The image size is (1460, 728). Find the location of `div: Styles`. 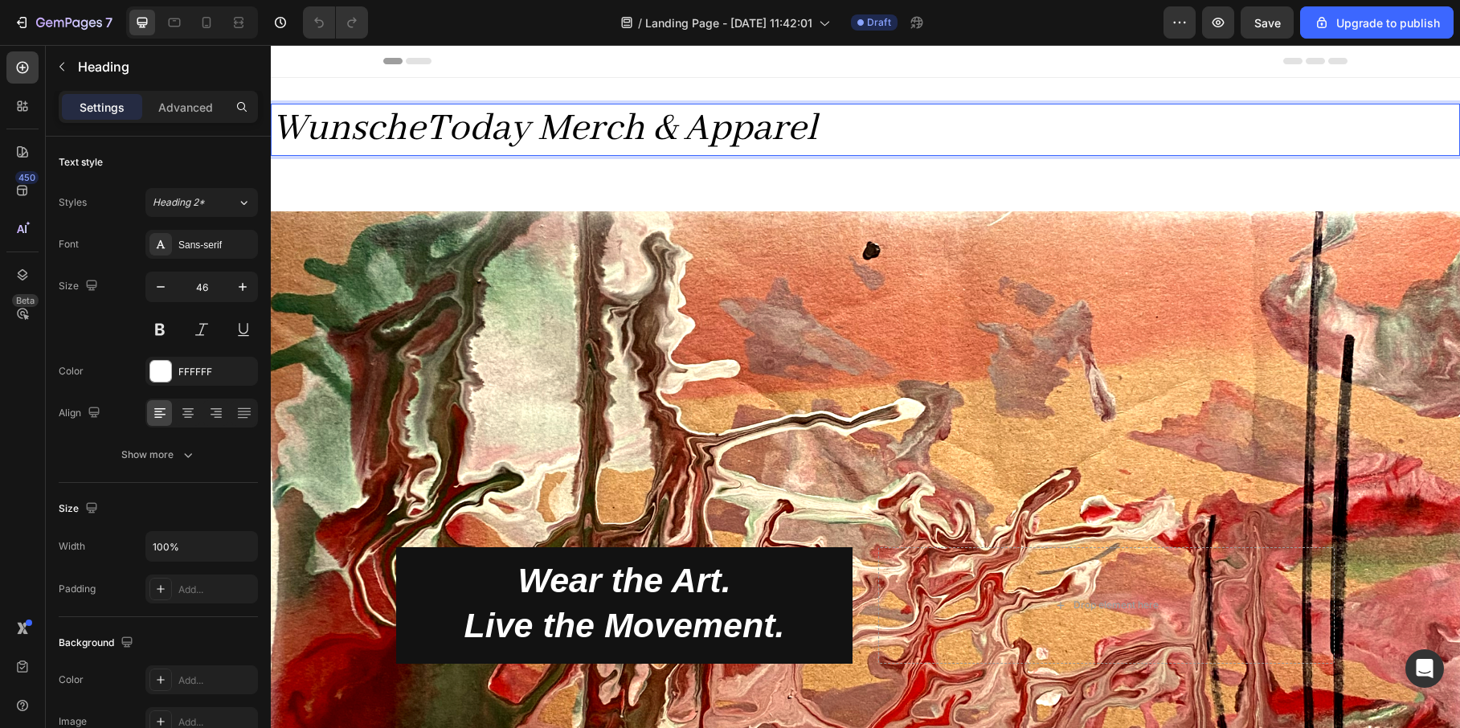

div: Styles is located at coordinates (72, 202).